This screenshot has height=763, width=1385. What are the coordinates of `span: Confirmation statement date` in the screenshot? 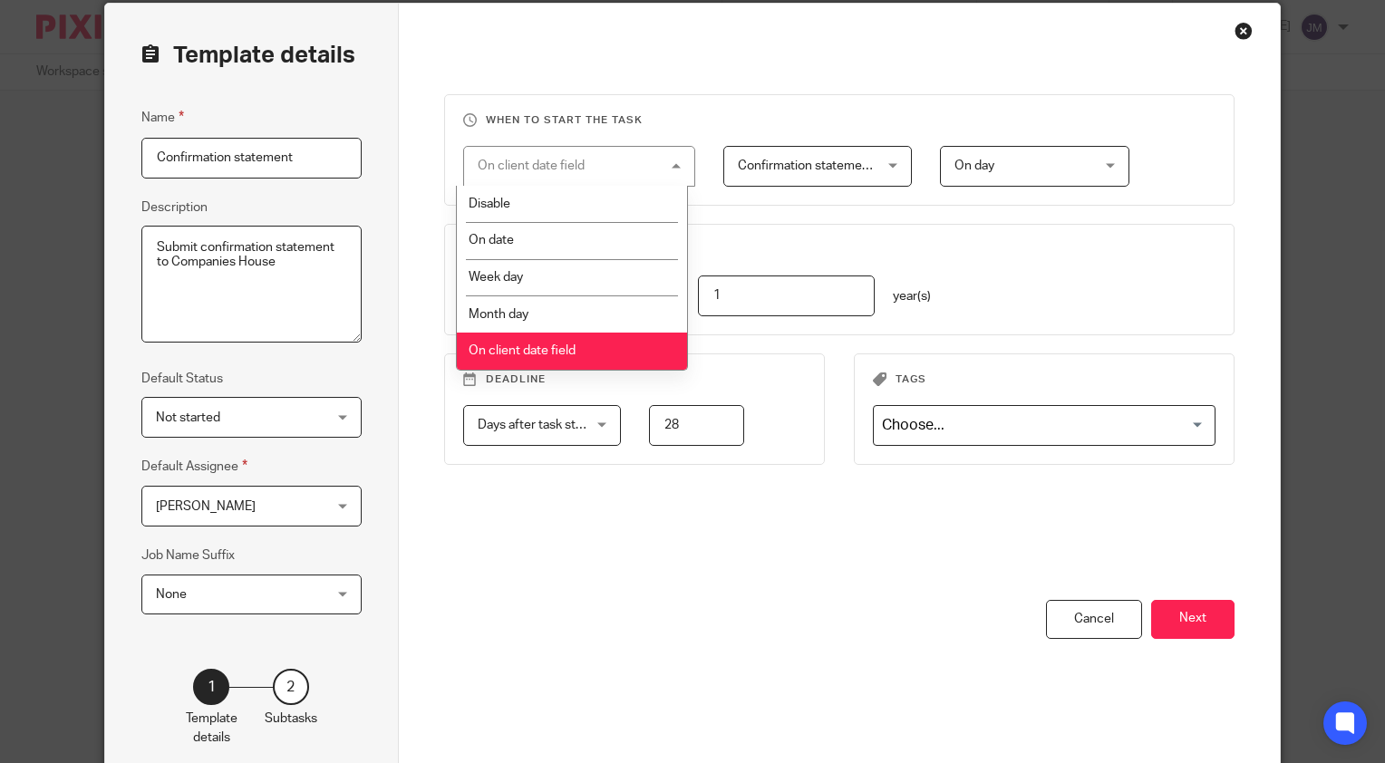 It's located at (819, 166).